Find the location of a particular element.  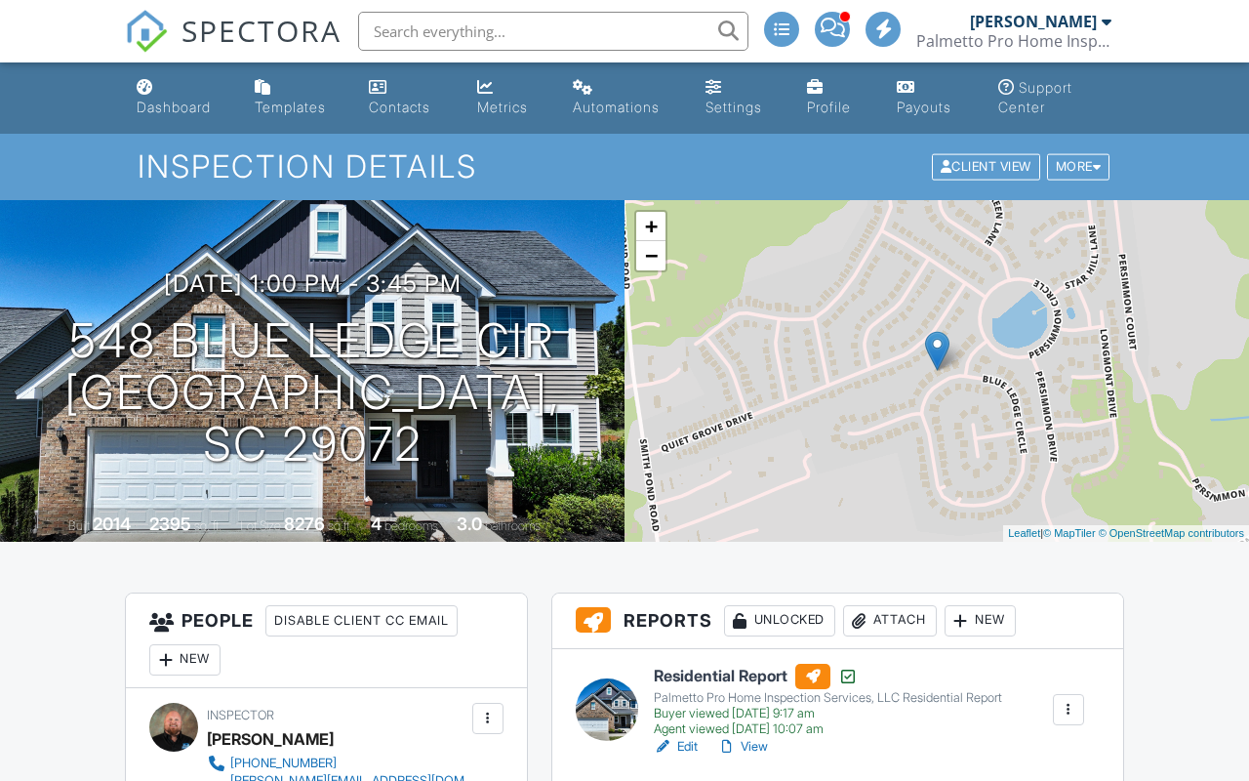

div: Profile is located at coordinates (828, 106).